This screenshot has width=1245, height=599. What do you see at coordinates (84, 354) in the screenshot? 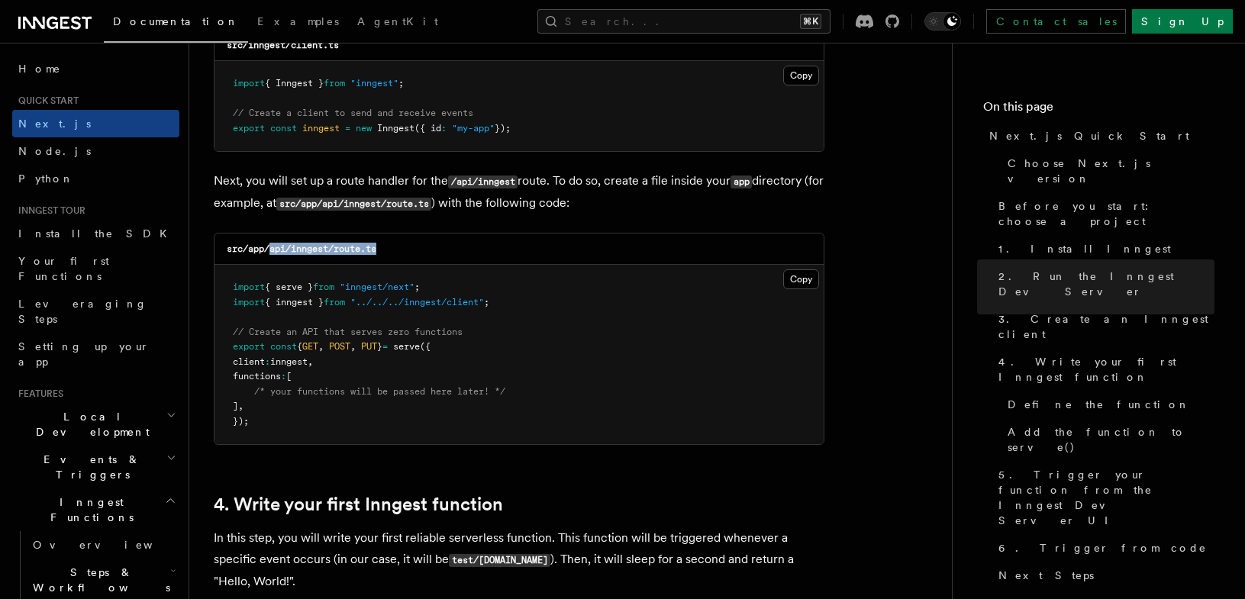
I see `span: Setting up your app` at bounding box center [84, 354].